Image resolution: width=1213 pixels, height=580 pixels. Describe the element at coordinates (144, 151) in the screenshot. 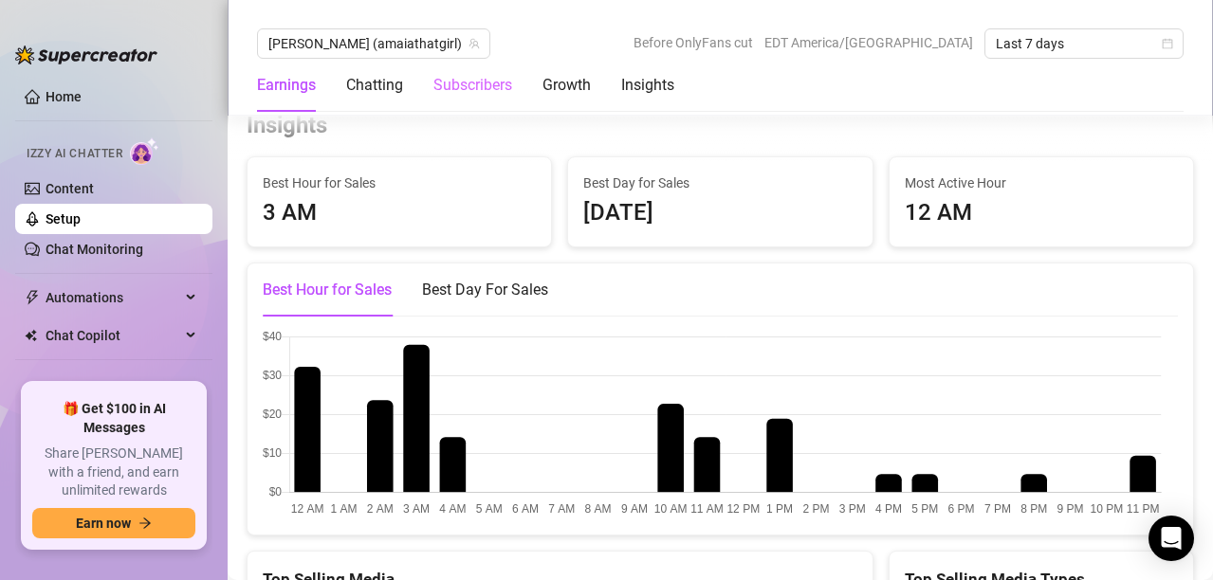

I see `img: AI Chatter` at that location.